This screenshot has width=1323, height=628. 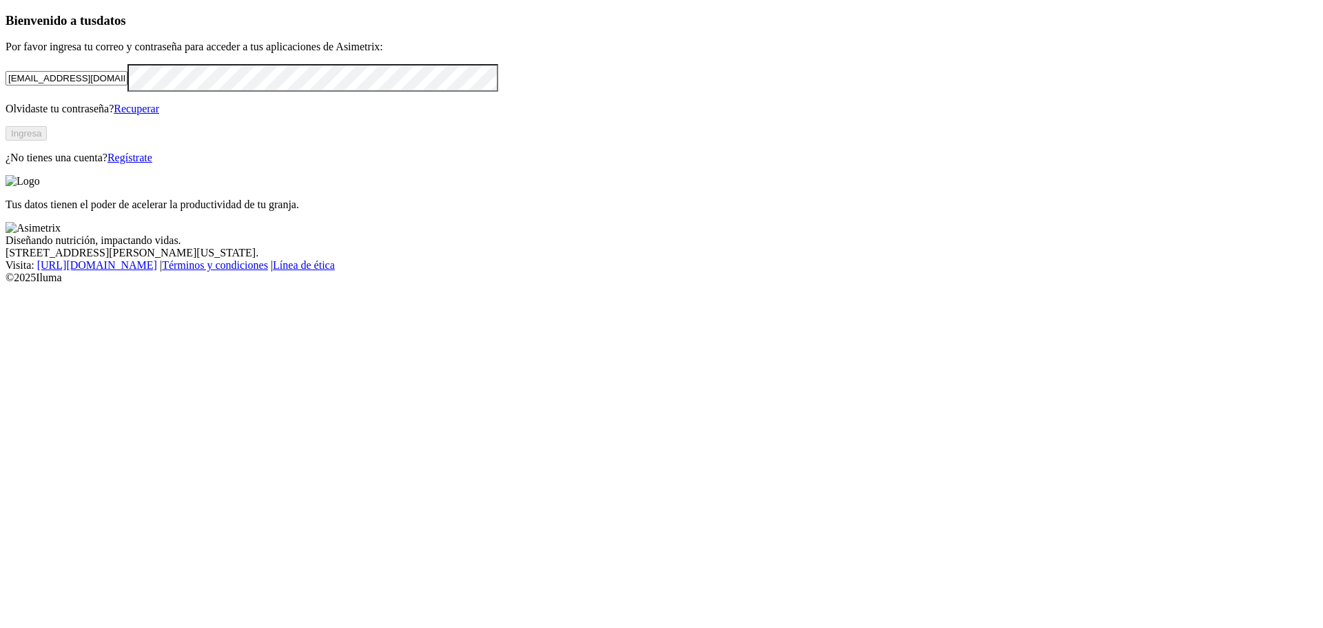 What do you see at coordinates (661, 21) in the screenshot?
I see `h3: Bienvenido a tus` at bounding box center [661, 21].